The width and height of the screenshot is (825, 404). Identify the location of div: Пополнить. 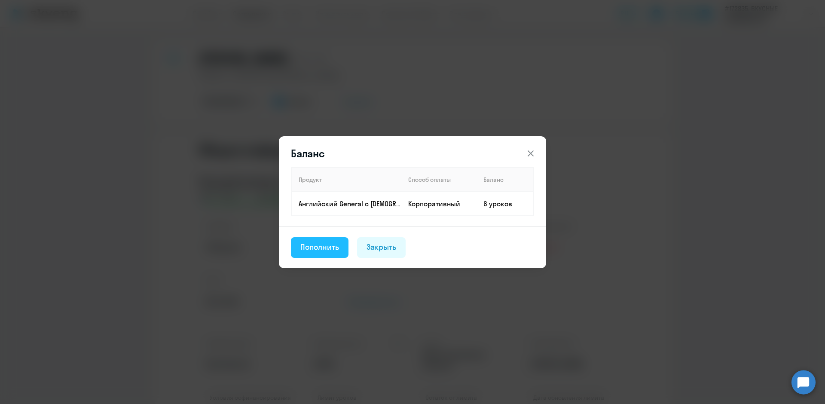
(320, 247).